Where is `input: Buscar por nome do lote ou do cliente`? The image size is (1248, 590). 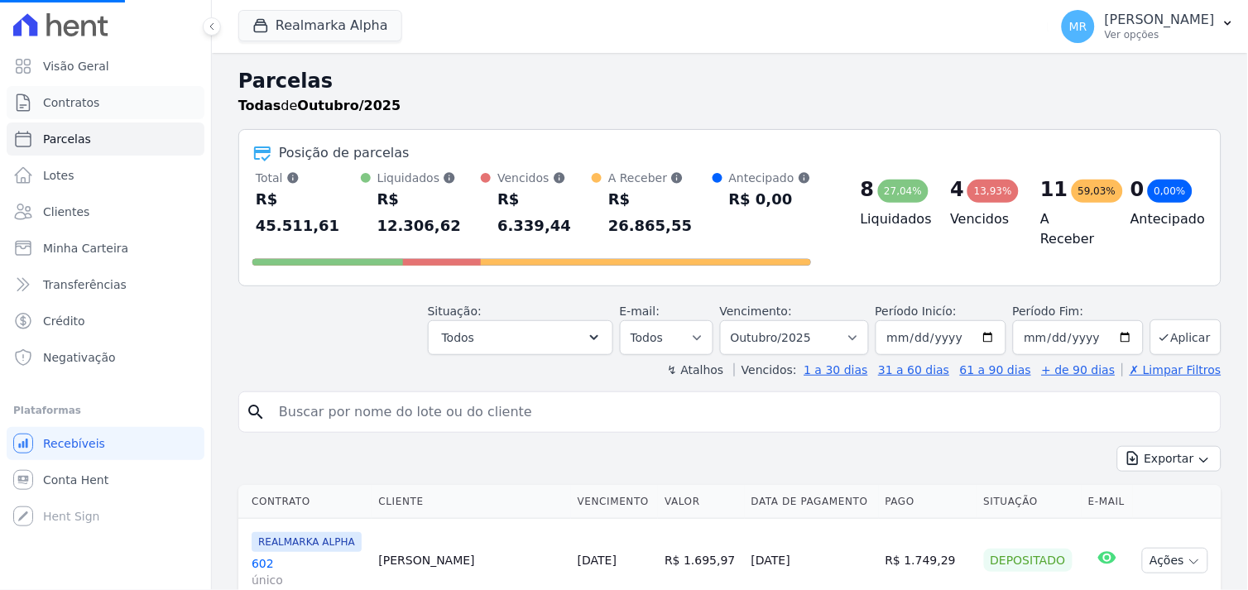
input: Buscar por nome do lote ou do cliente is located at coordinates (742, 412).